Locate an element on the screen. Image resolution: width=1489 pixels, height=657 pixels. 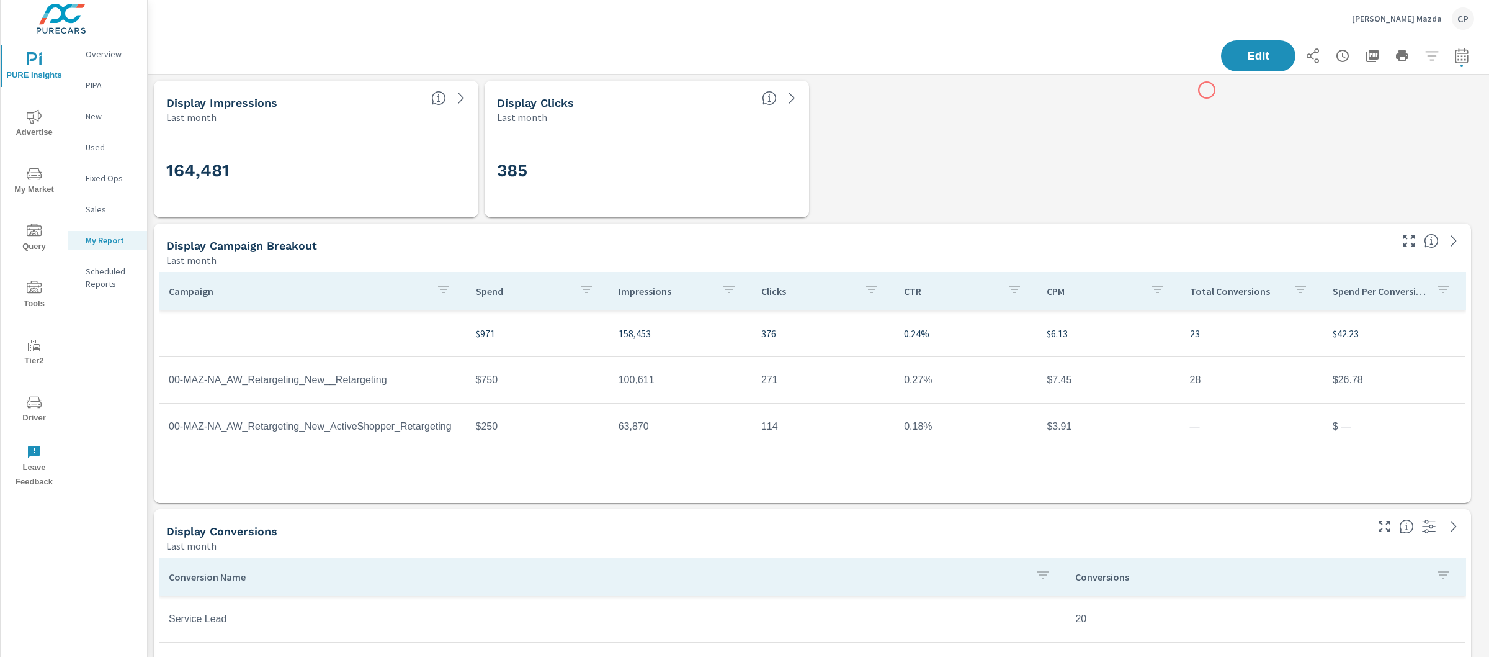
p: $42.23 is located at coordinates (1394, 333).